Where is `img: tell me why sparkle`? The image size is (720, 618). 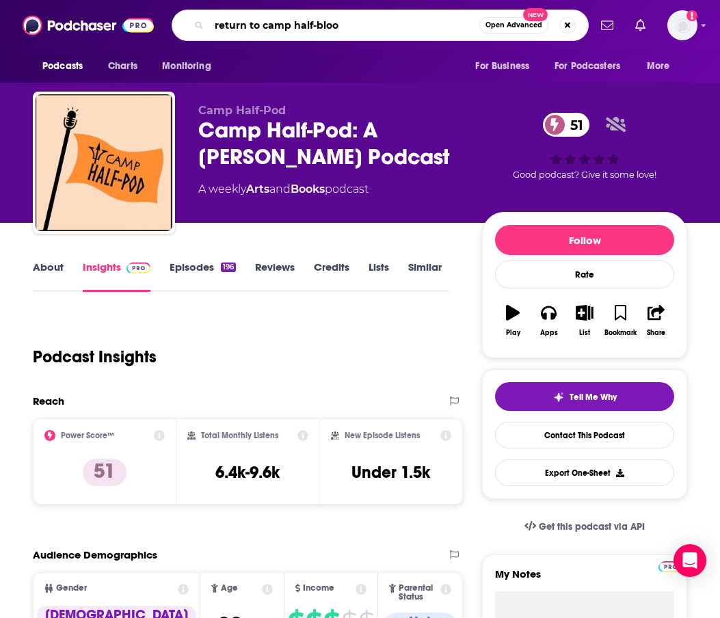
img: tell me why sparkle is located at coordinates (558, 397).